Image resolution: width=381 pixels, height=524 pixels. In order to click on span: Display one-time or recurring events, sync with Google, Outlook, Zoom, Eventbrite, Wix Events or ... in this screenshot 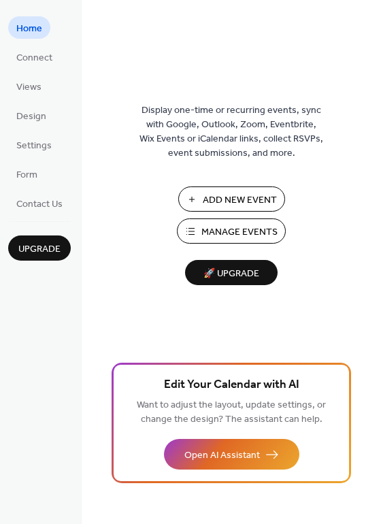, I will do `click(231, 132)`.